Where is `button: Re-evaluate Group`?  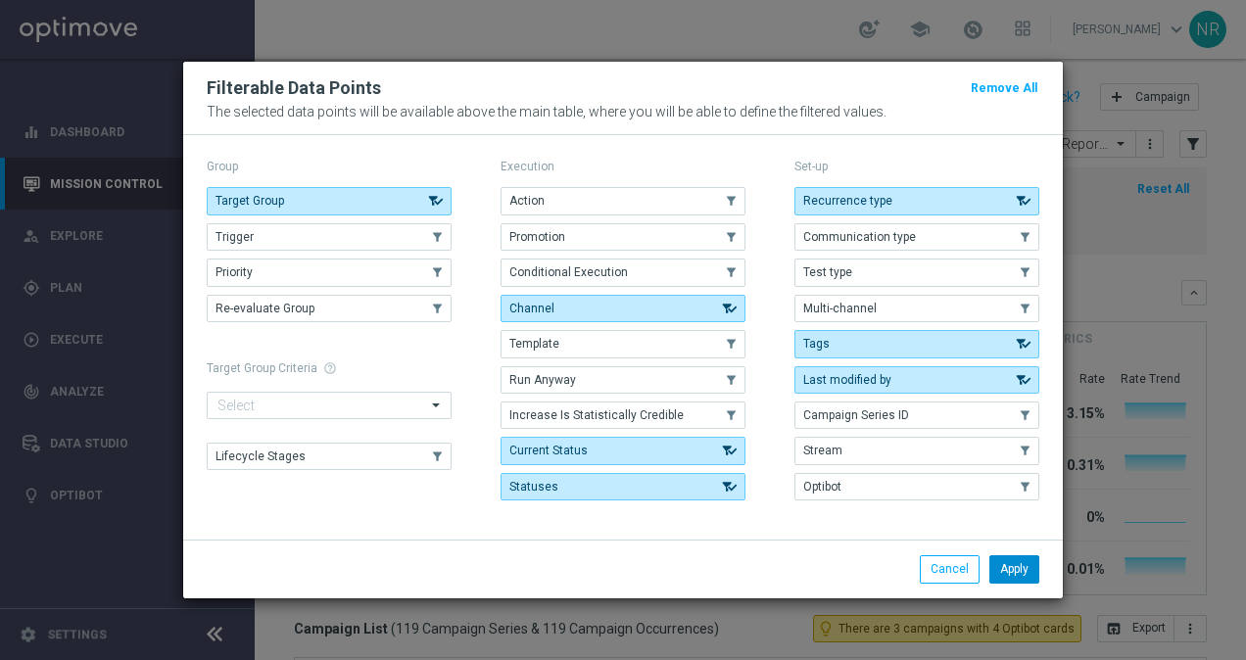
button: Re-evaluate Group is located at coordinates (329, 309).